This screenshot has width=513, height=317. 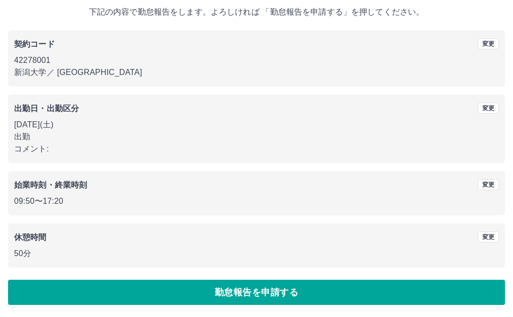 I want to click on b: 出勤日・出勤区分, so click(x=46, y=108).